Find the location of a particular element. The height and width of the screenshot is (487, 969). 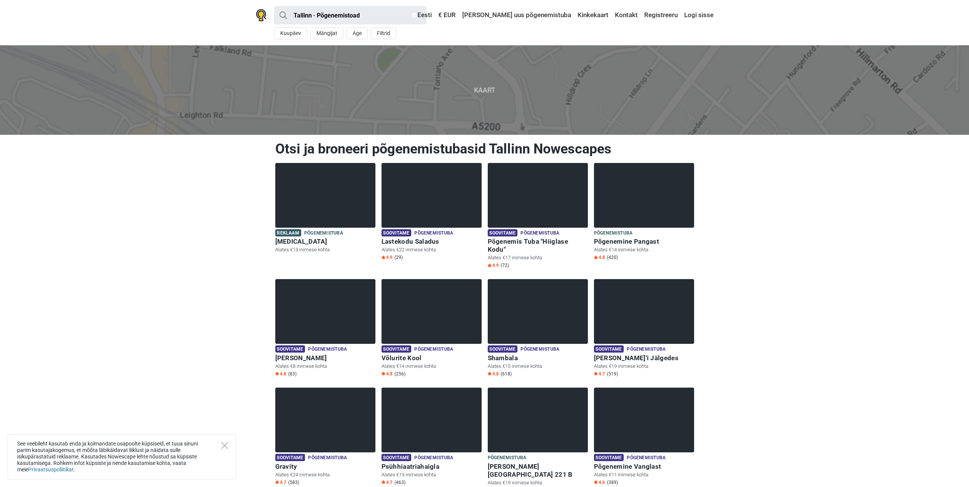

h6: Psühhiaatriahaigla is located at coordinates (431, 466).